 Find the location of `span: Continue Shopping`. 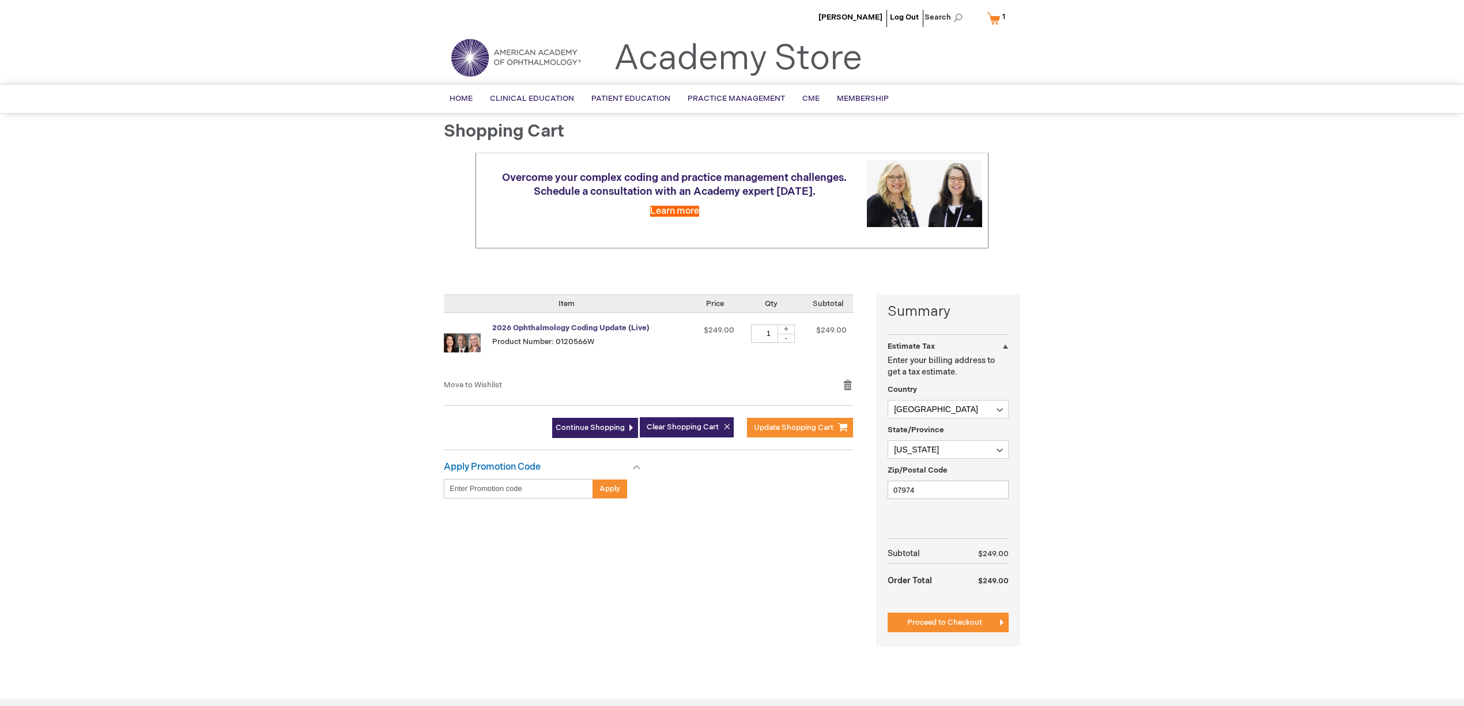

span: Continue Shopping is located at coordinates (590, 428).